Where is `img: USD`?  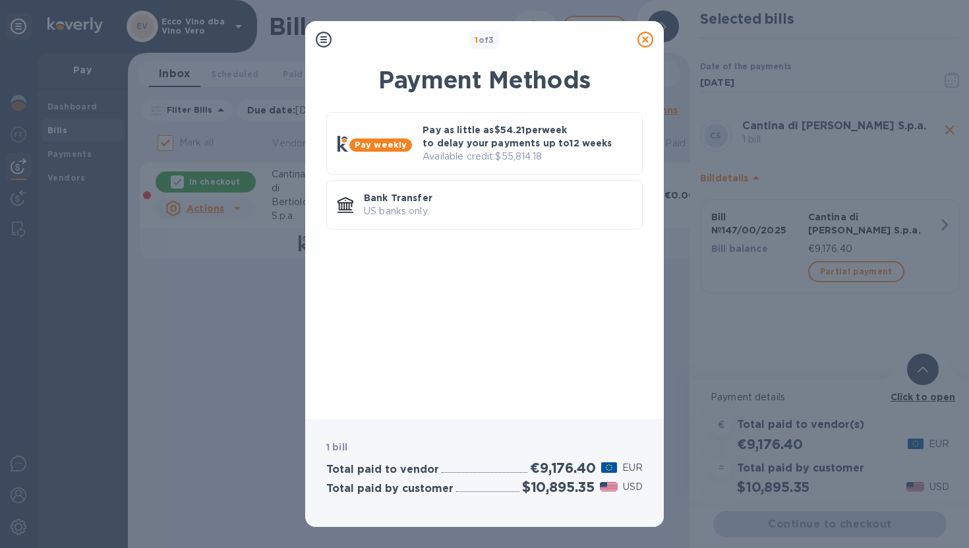 img: USD is located at coordinates (608, 486).